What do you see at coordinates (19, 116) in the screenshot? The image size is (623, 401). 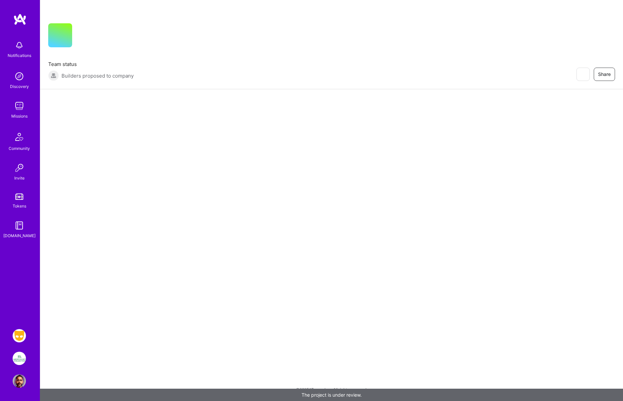 I see `div: Missions` at bounding box center [19, 116].